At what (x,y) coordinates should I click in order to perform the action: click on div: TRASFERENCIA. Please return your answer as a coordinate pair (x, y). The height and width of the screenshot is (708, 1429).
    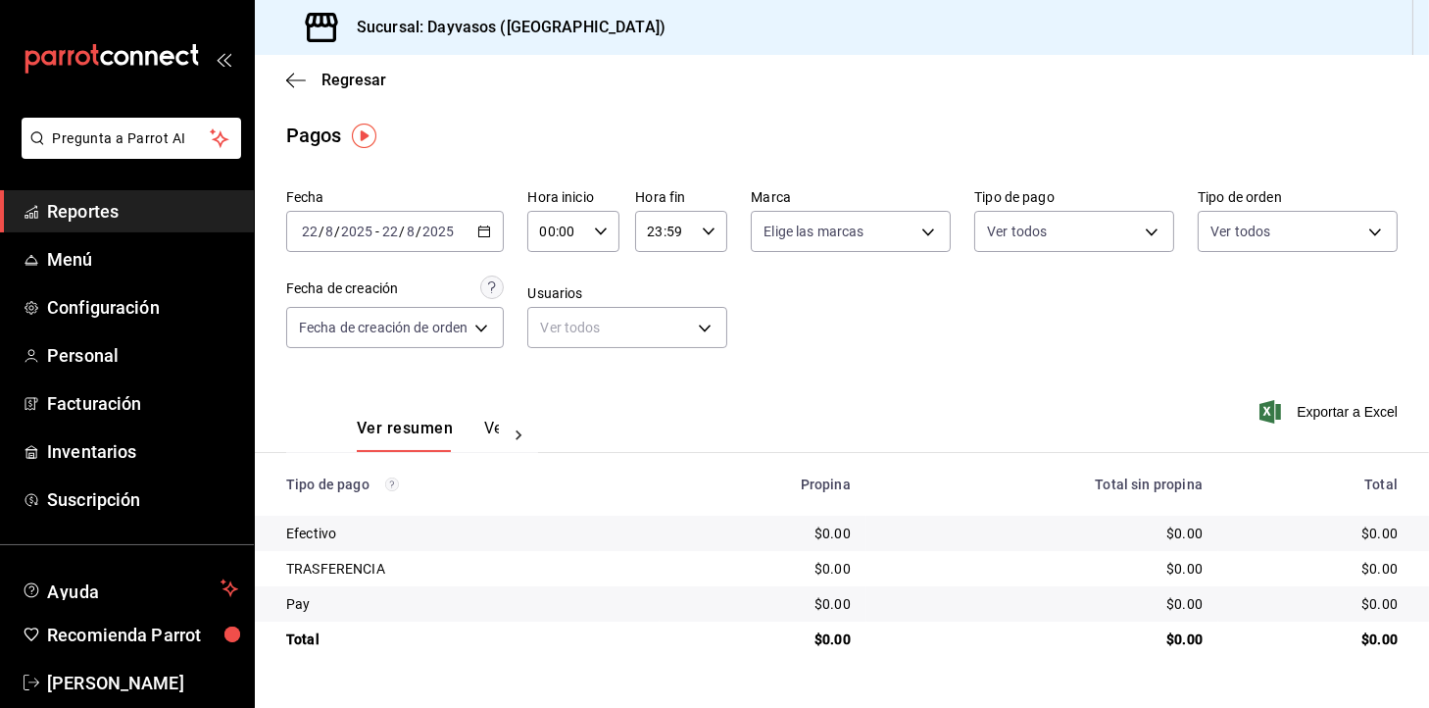
    Looking at the image, I should click on (465, 569).